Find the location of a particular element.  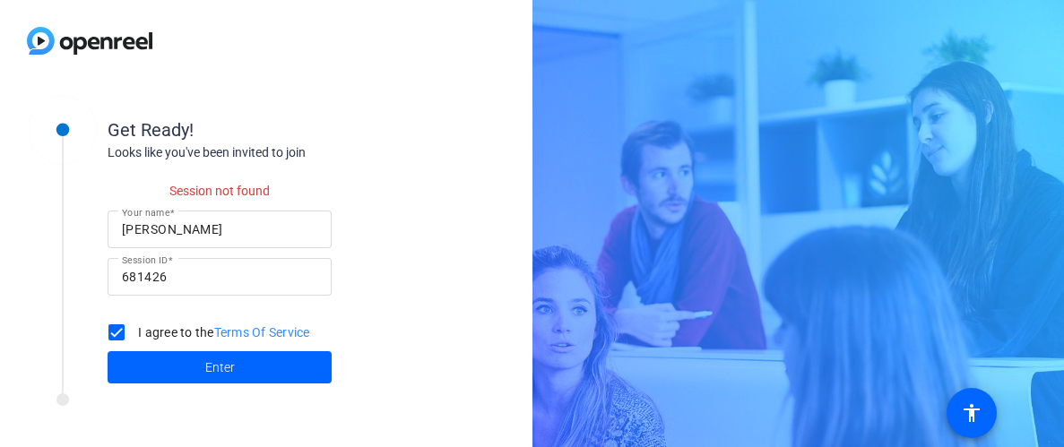

mat-label: Session ID is located at coordinates (144, 260).